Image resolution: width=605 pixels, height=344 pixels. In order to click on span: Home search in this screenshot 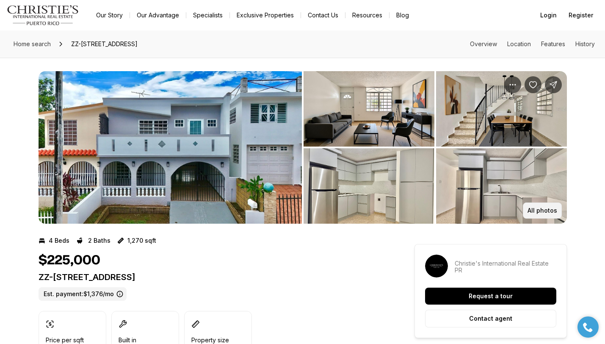, I will do `click(32, 44)`.